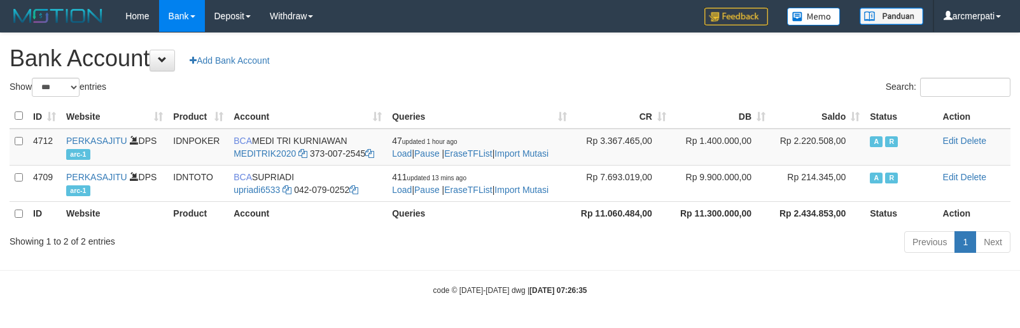  What do you see at coordinates (198, 183) in the screenshot?
I see `td: IDNTOTO` at bounding box center [198, 183].